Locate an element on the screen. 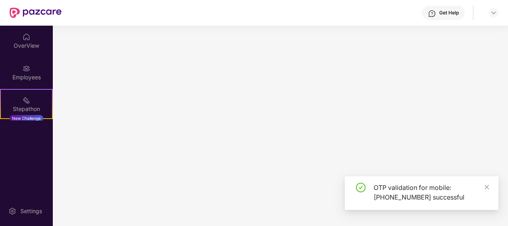  div: Stepathon is located at coordinates (26, 109).